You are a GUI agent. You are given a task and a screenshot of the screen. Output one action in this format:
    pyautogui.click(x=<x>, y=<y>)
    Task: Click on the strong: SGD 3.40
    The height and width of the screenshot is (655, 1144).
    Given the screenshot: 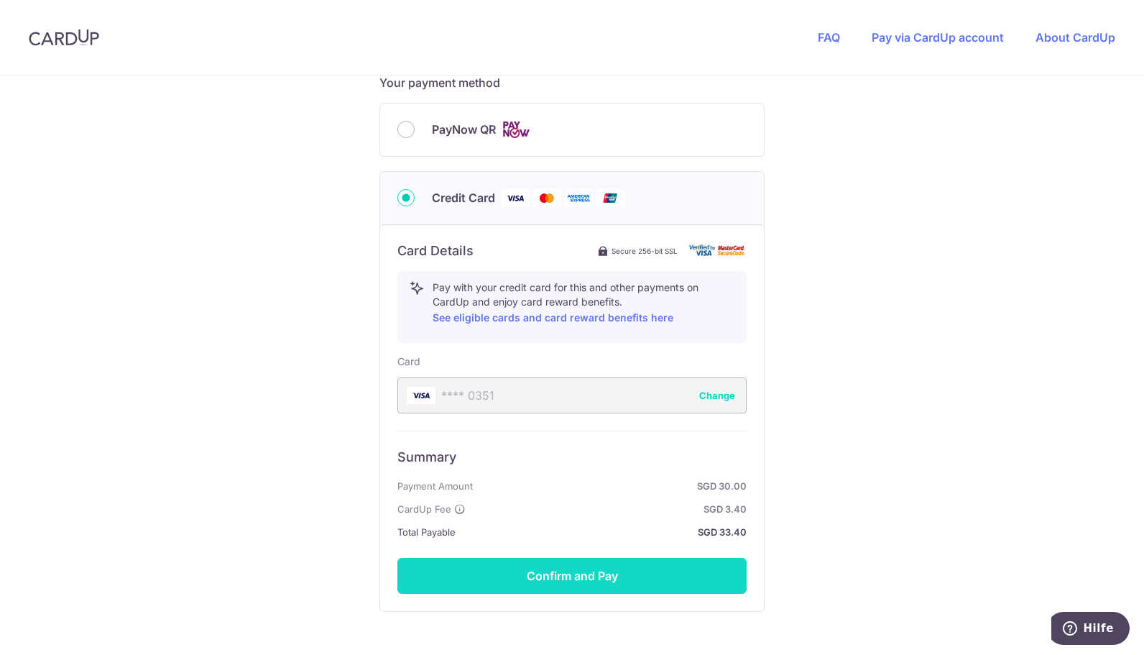 What is the action you would take?
    pyautogui.click(x=609, y=509)
    